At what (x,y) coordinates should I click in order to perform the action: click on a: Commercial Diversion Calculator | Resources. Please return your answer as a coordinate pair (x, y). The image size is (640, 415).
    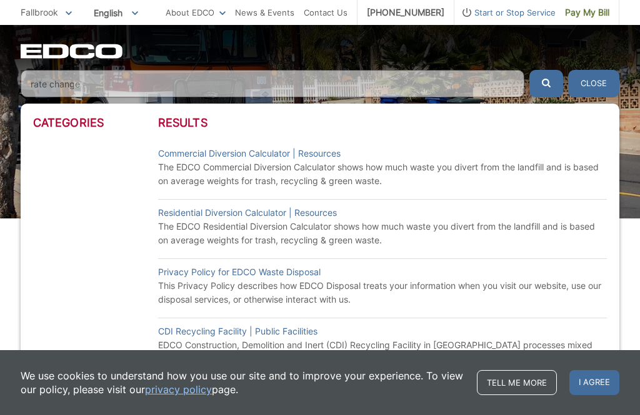
    Looking at the image, I should click on (249, 154).